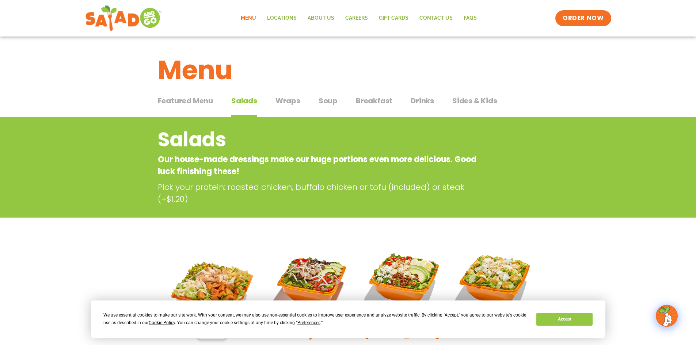 Image resolution: width=696 pixels, height=345 pixels. What do you see at coordinates (565, 319) in the screenshot?
I see `button: Accept` at bounding box center [565, 319].